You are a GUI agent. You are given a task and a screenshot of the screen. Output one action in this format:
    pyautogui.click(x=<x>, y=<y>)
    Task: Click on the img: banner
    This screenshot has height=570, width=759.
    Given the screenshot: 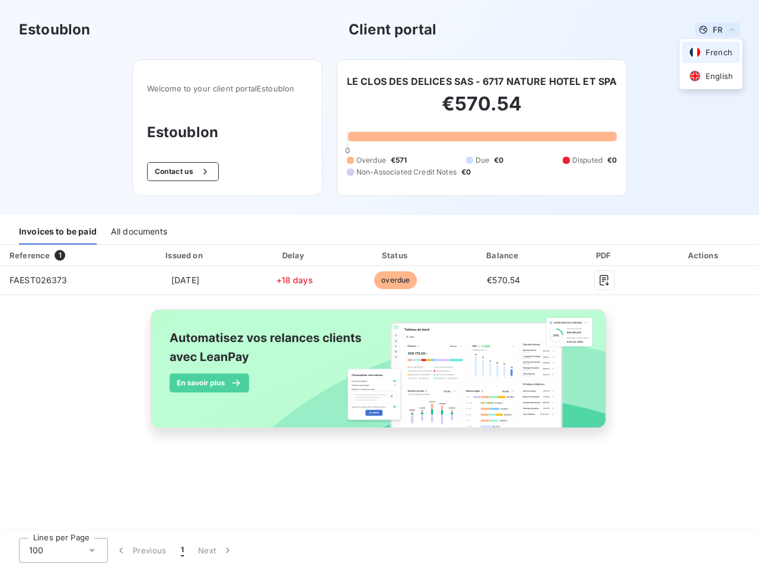 What is the action you would take?
    pyautogui.click(x=380, y=375)
    